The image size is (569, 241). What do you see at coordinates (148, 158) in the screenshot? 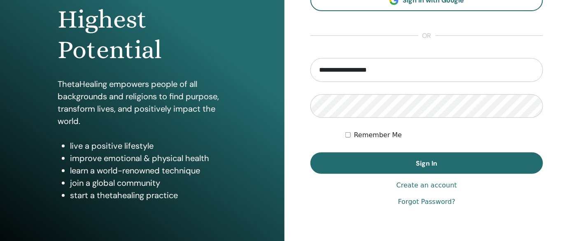
I see `li: improve emotional & physical health` at bounding box center [148, 158].